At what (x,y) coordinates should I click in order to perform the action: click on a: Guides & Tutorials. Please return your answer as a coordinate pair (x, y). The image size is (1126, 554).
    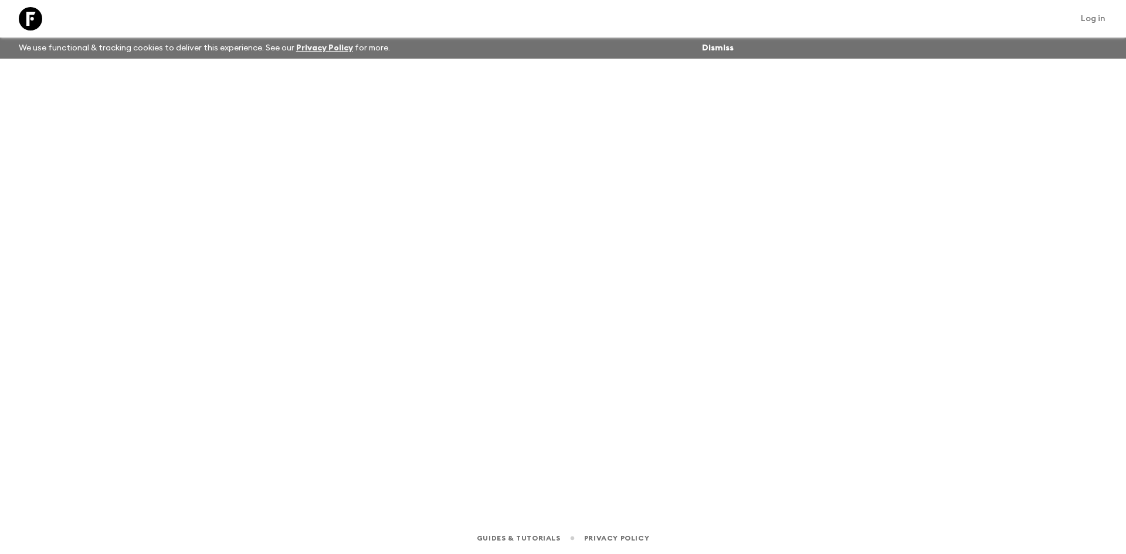
    Looking at the image, I should click on (518, 538).